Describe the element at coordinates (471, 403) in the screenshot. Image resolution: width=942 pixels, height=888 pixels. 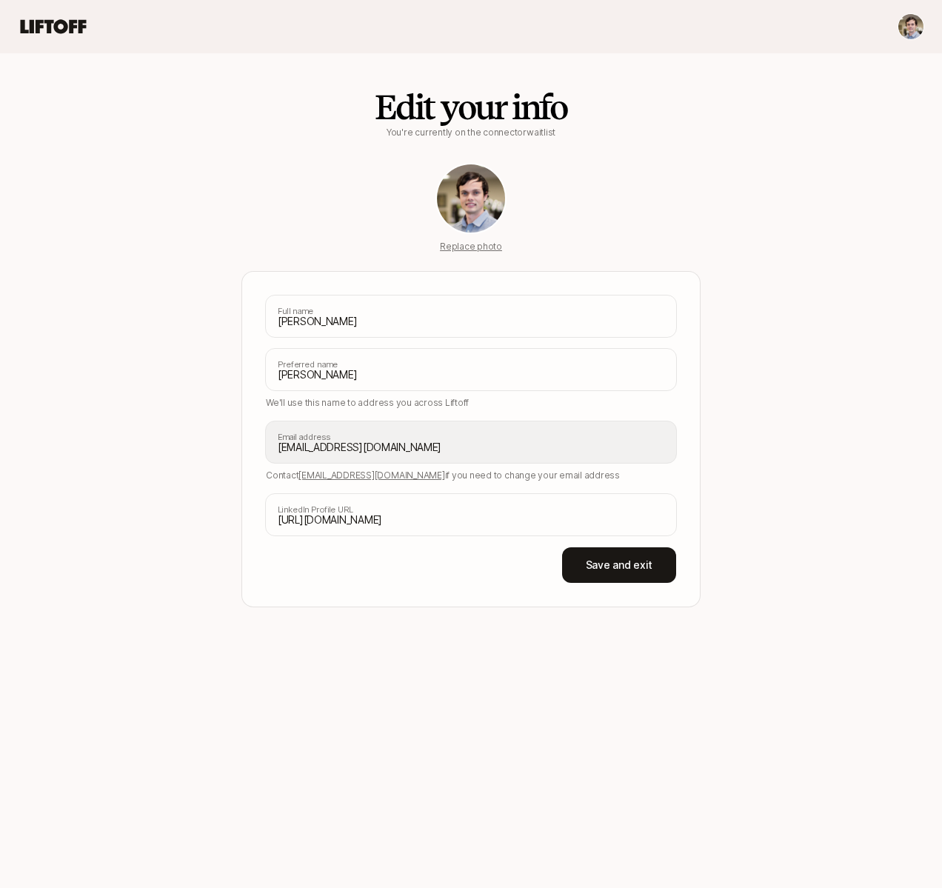
I see `p: We'll use this name to address you across Liftoff` at that location.